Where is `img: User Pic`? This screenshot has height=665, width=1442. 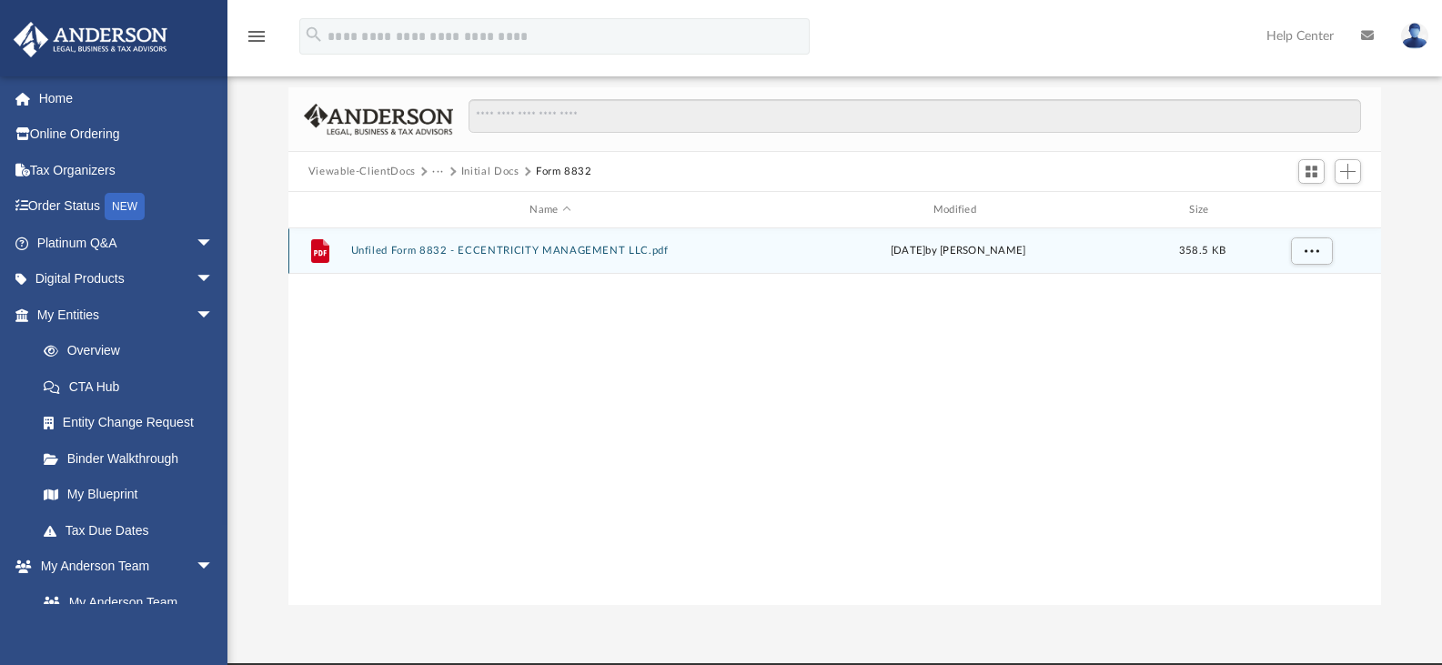 img: User Pic is located at coordinates (1415, 35).